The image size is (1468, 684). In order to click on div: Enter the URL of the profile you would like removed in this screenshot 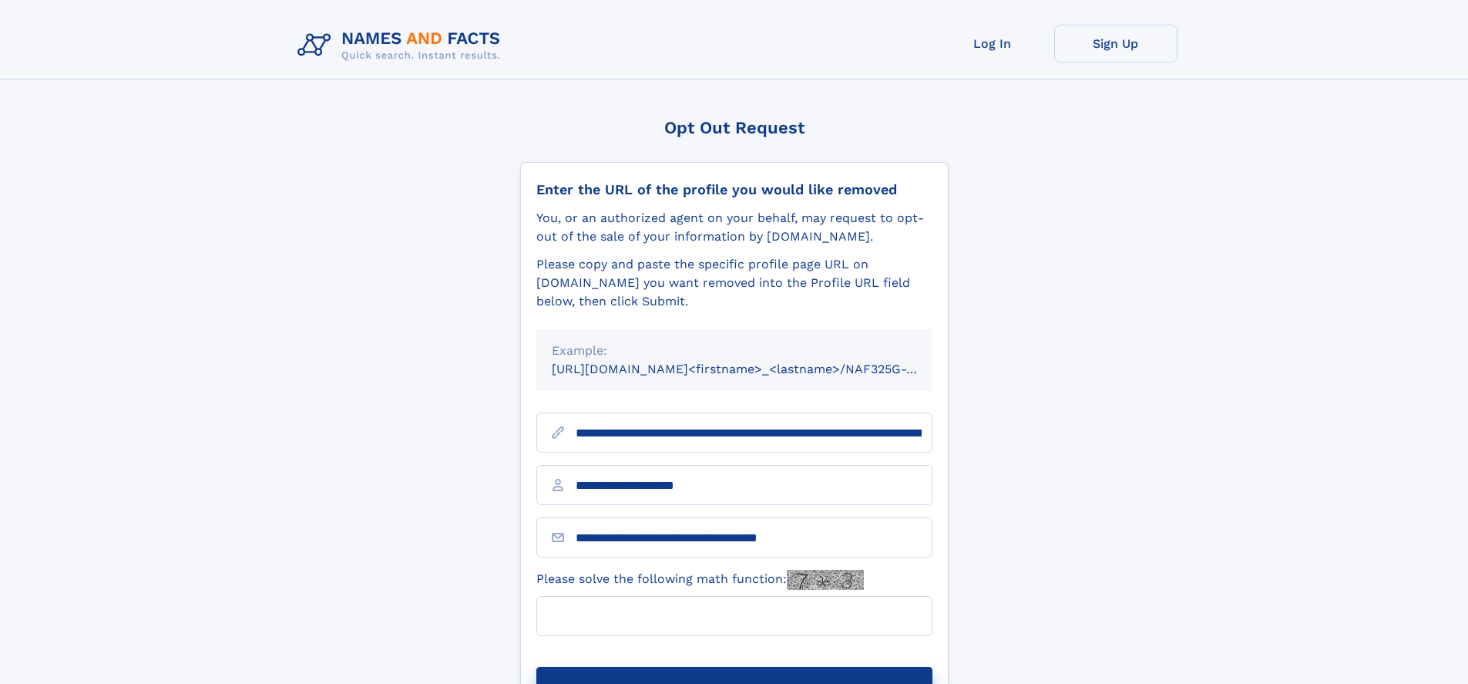, I will do `click(734, 190)`.